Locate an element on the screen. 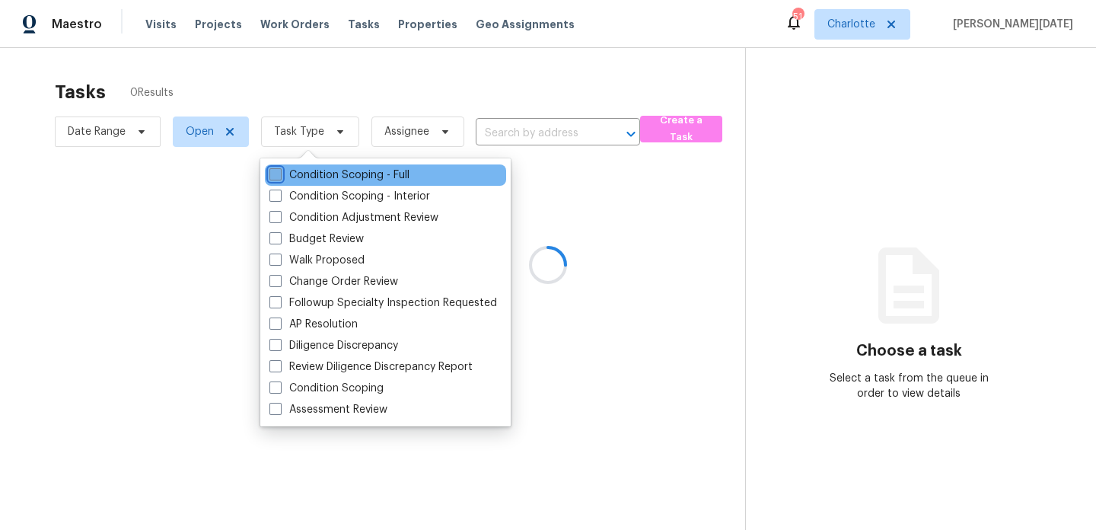 This screenshot has width=1096, height=530. label: Condition Scoping is located at coordinates (326, 388).